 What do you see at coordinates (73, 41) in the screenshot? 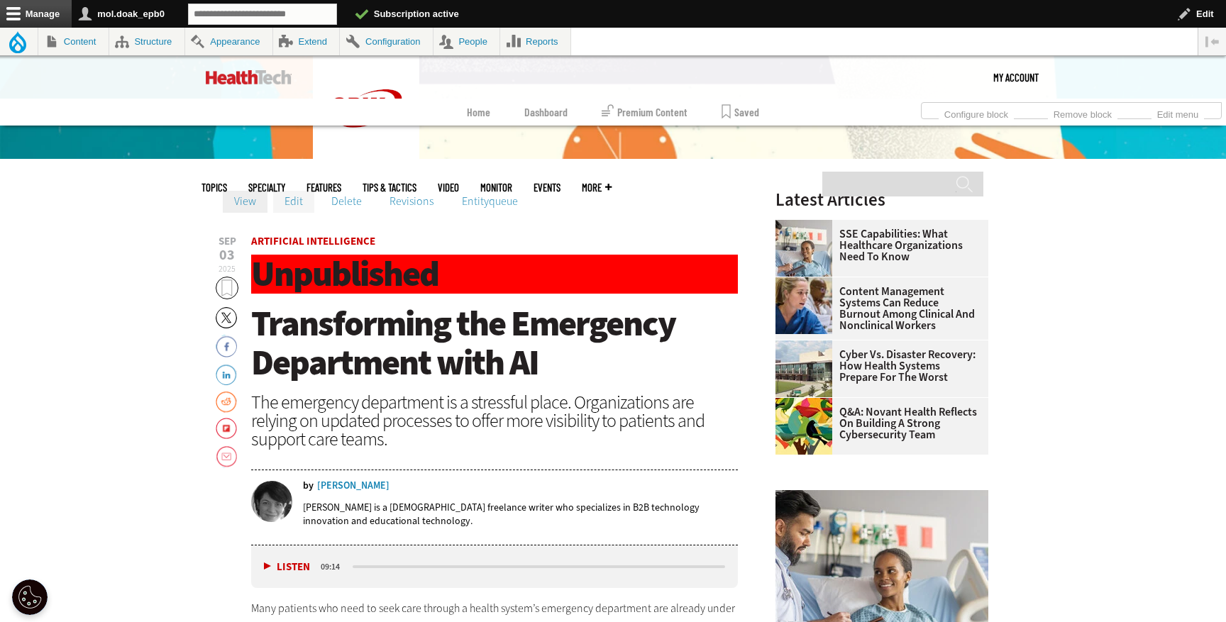
I see `a: Content` at bounding box center [73, 41].